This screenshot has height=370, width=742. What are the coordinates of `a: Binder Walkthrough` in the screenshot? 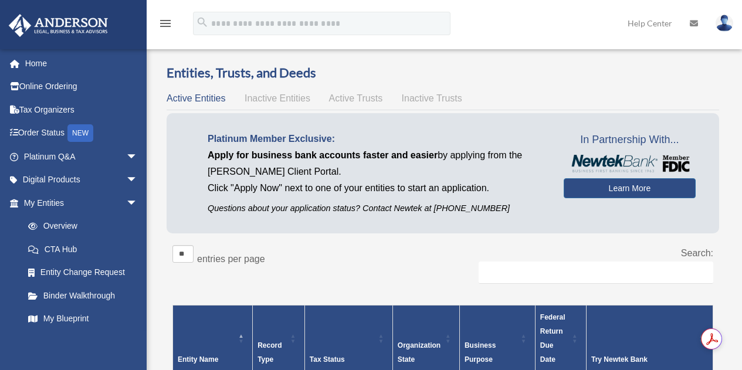 It's located at (83, 296).